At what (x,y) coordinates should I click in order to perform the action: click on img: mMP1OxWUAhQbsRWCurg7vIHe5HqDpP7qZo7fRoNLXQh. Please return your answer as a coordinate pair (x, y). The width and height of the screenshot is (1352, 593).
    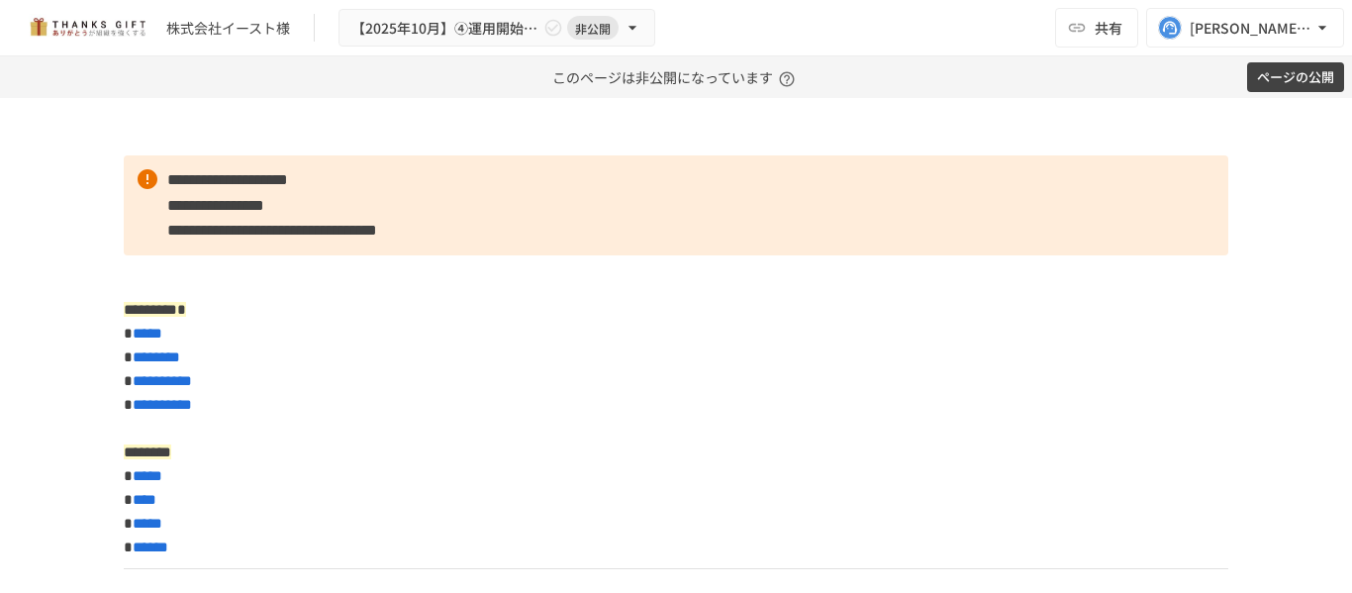
    Looking at the image, I should click on (87, 28).